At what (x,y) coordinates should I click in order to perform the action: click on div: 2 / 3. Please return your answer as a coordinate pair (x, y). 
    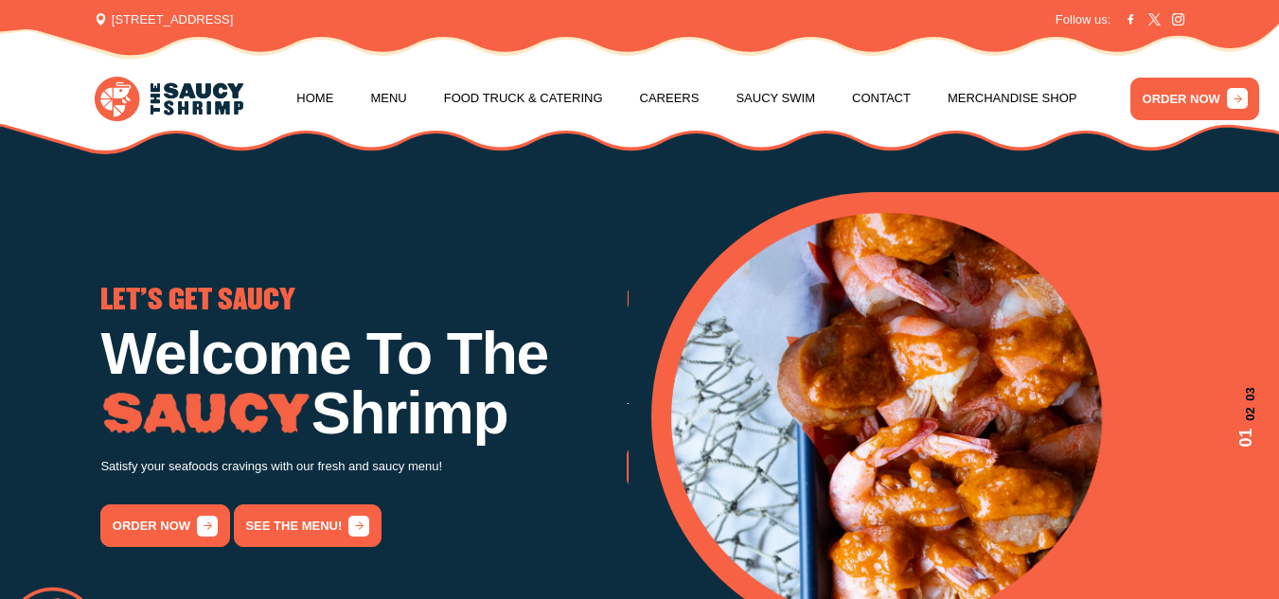
    Looking at the image, I should click on (890, 387).